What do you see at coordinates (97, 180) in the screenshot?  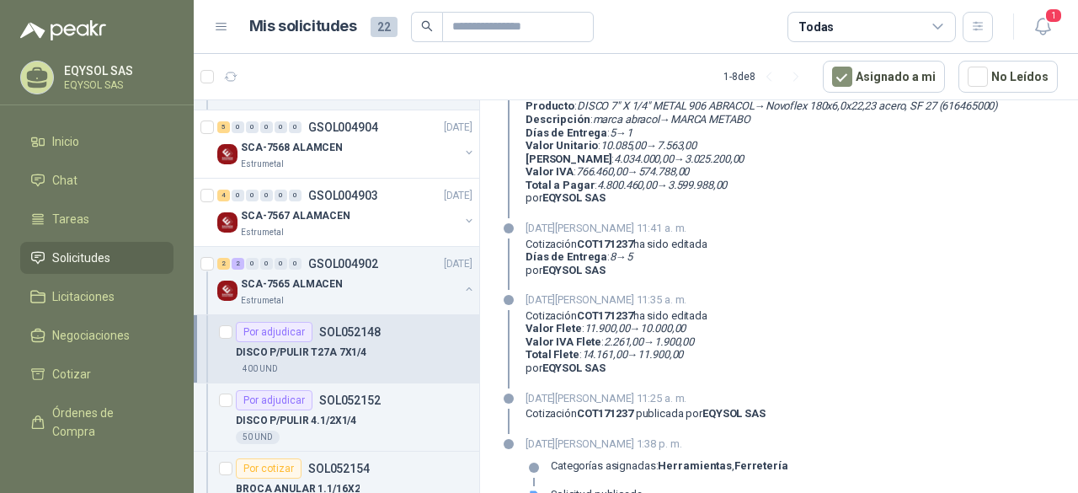 I see `a: Chat` at bounding box center [97, 180].